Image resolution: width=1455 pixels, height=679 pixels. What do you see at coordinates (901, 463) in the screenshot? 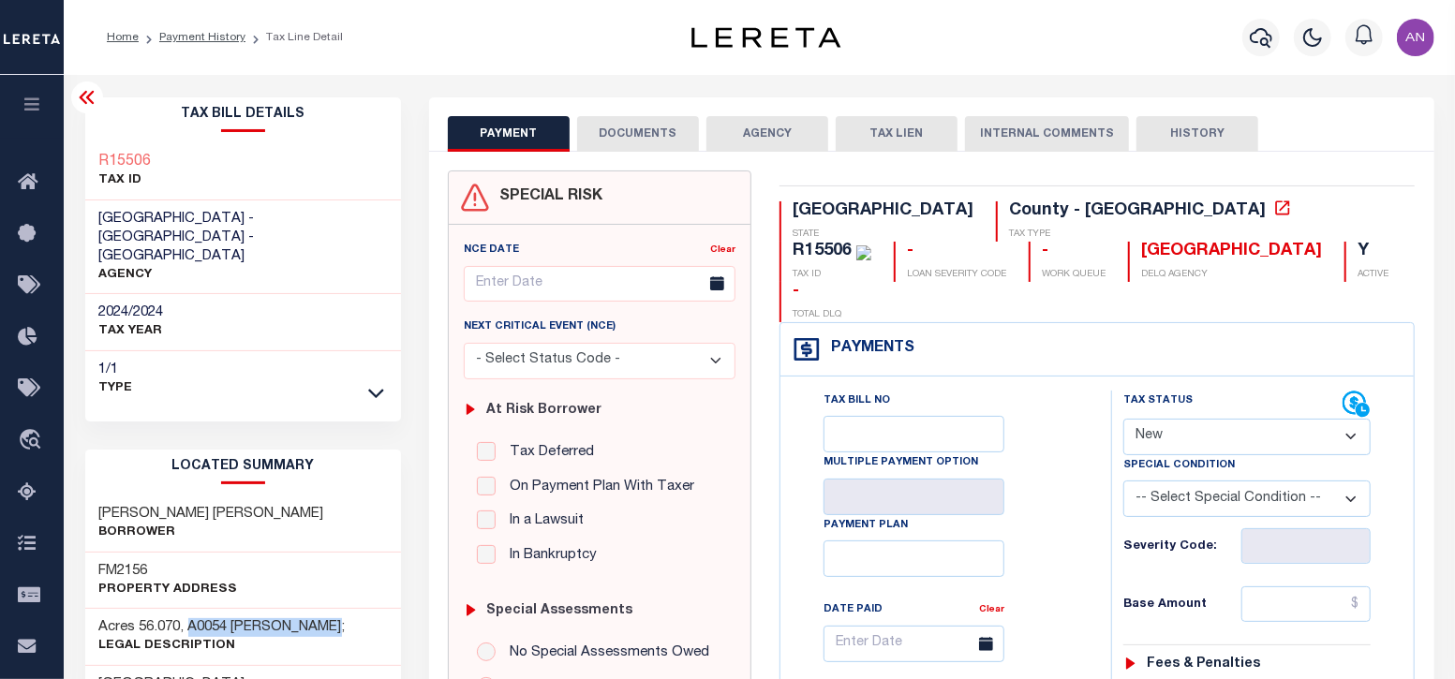
I see `label: Multiple Payment Option` at bounding box center [901, 463].